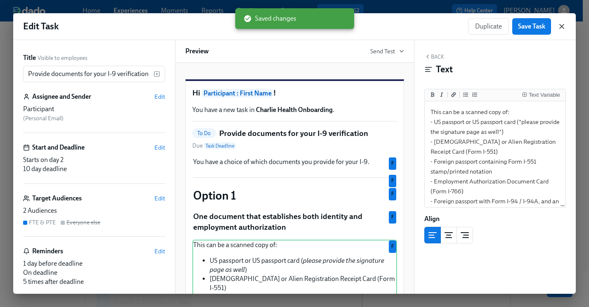  What do you see at coordinates (47, 251) in the screenshot?
I see `h6: Reminders` at bounding box center [47, 251].